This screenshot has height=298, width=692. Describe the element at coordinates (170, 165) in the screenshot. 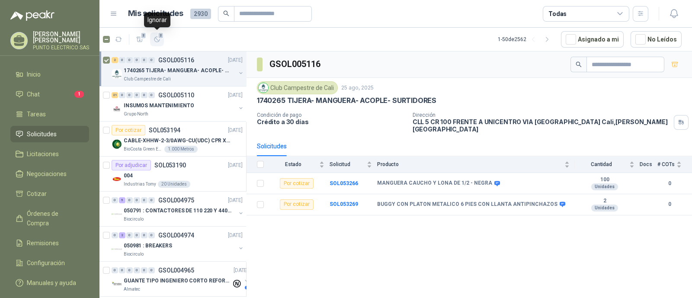

I see `p: SOL053190` at that location.